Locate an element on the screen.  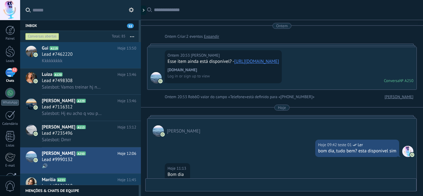
div: № A250 is located at coordinates (407, 81).